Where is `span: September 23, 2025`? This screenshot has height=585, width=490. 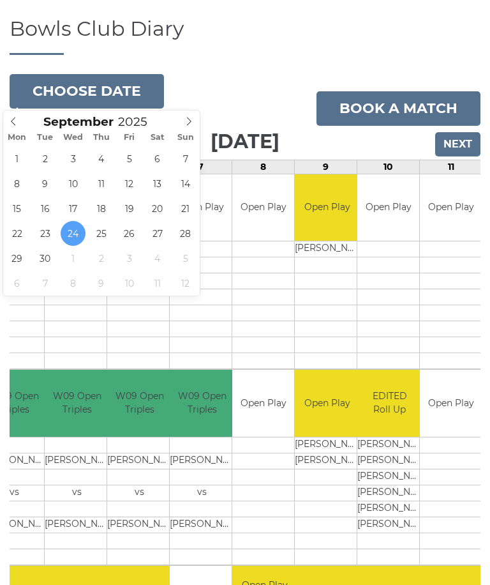 span: September 23, 2025 is located at coordinates (45, 233).